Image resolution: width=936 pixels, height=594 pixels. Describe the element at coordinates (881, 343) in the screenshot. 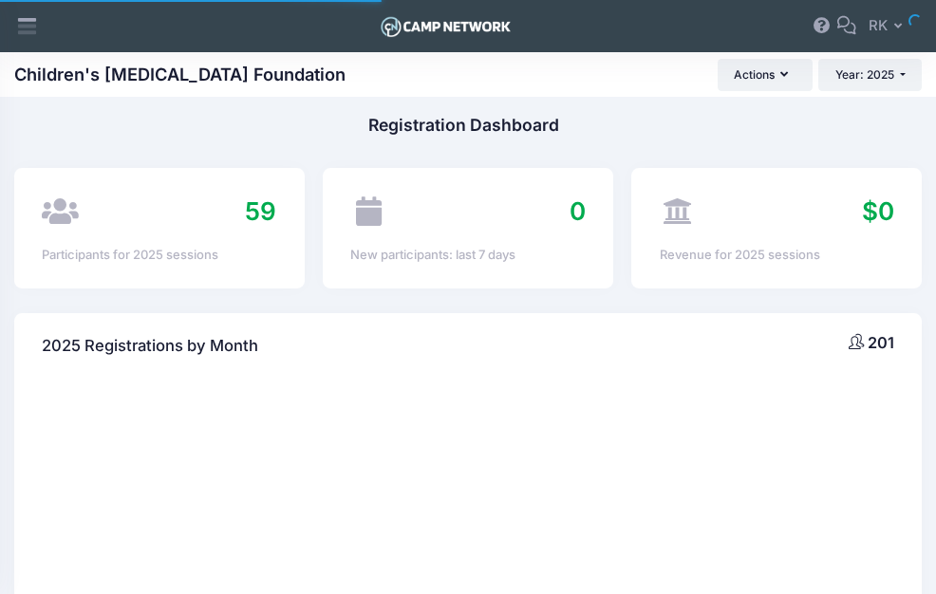

I see `span: 201` at that location.